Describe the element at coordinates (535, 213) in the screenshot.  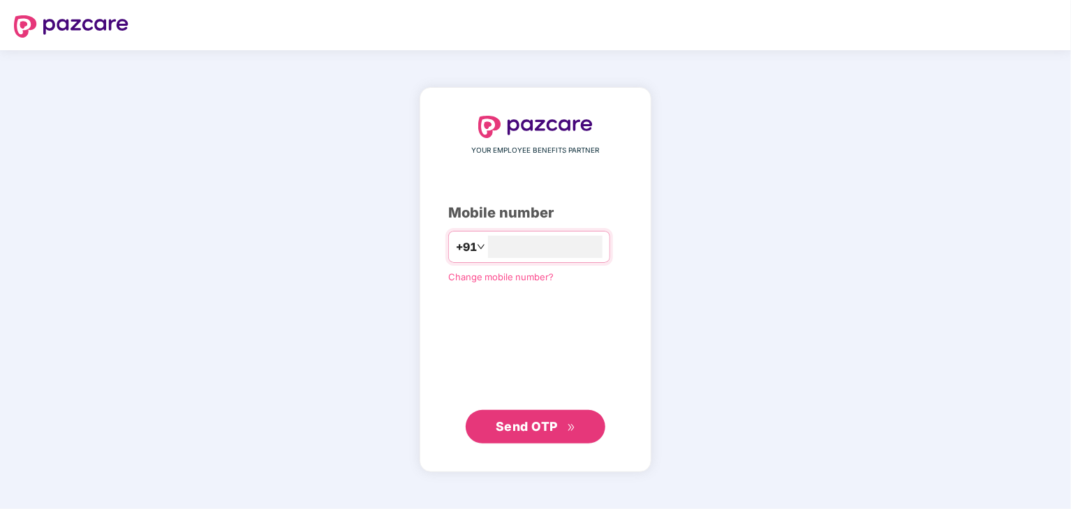
I see `div: Mobile number` at that location.